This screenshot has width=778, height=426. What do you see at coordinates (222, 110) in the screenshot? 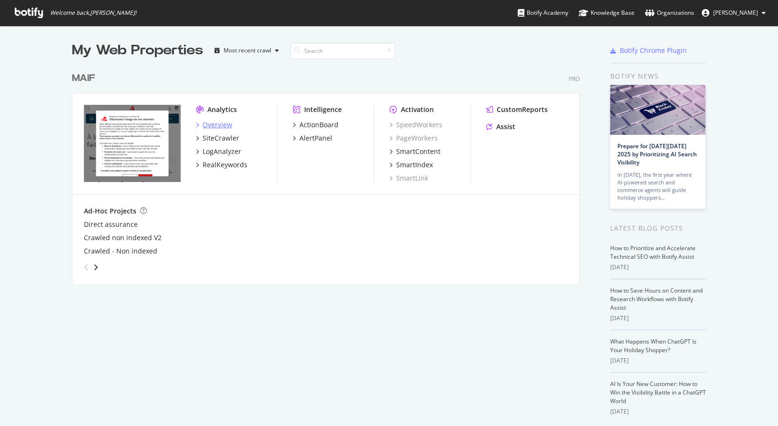
I see `div: Analytics` at bounding box center [222, 110].